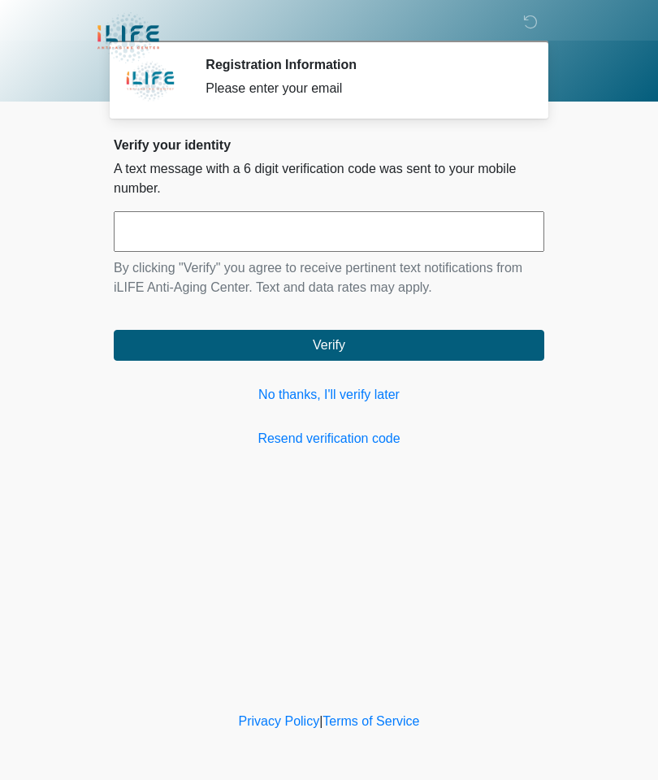  Describe the element at coordinates (329, 145) in the screenshot. I see `h2: Verify your identity` at that location.